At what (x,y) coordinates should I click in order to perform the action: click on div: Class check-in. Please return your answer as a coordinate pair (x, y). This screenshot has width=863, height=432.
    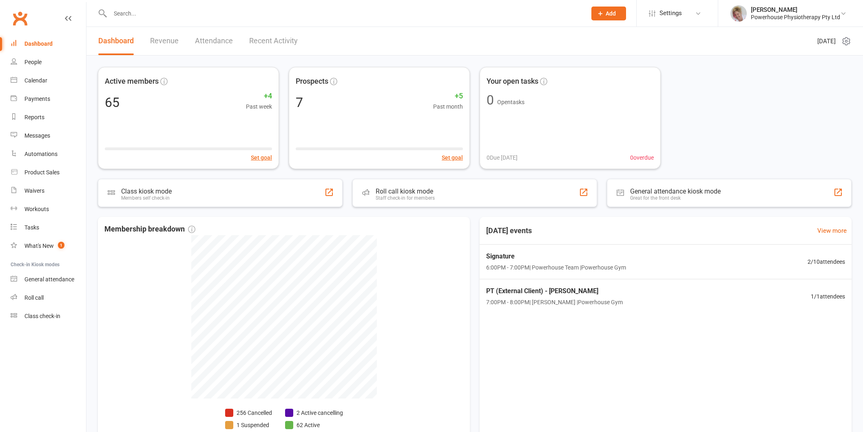
    Looking at the image, I should click on (42, 316).